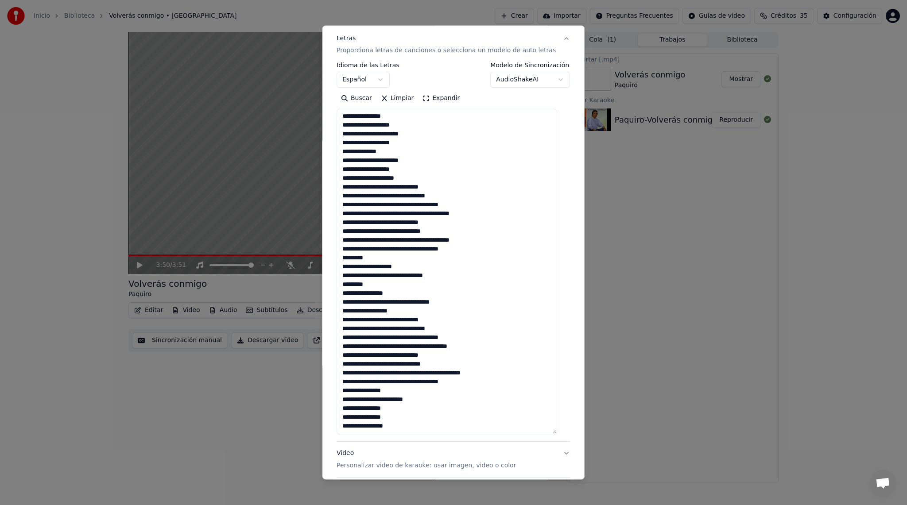 The image size is (907, 505). I want to click on label: Modelo de Sincronización, so click(530, 65).